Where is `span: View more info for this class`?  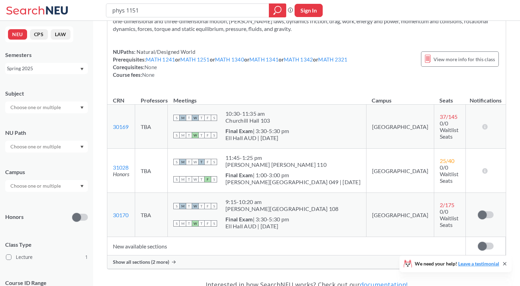
span: View more info for this class is located at coordinates (464, 59).